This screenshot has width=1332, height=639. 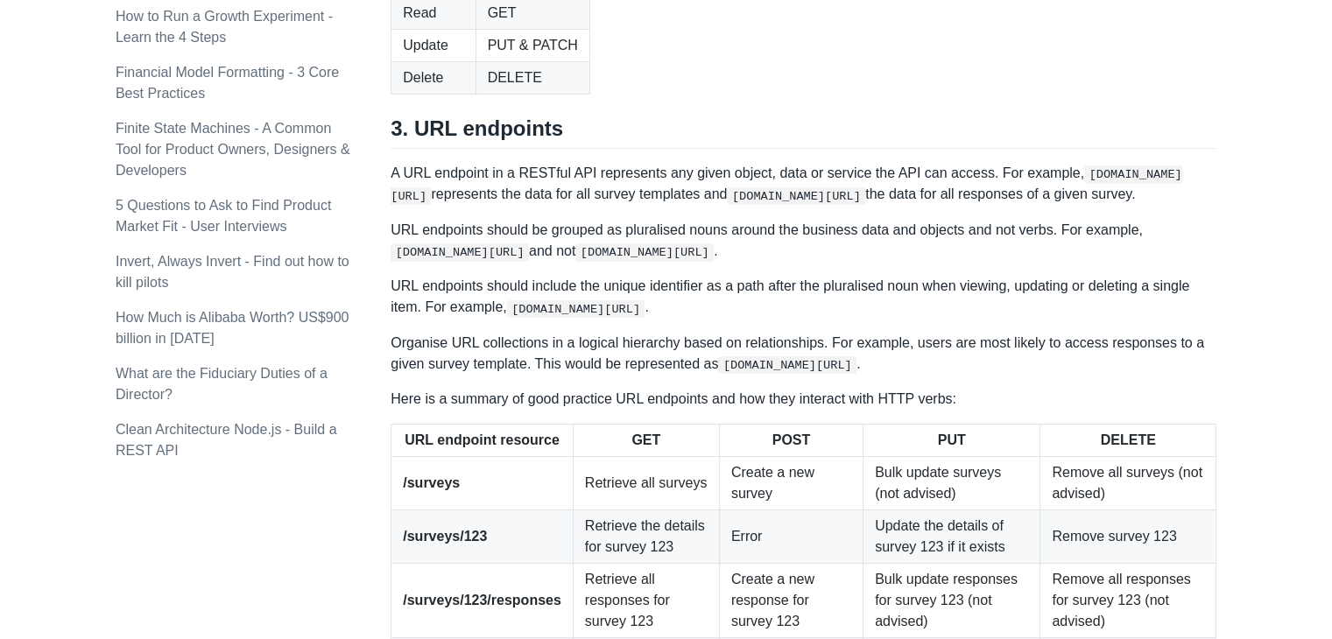 What do you see at coordinates (1128, 537) in the screenshot?
I see `td: Remove survey 123` at bounding box center [1128, 537].